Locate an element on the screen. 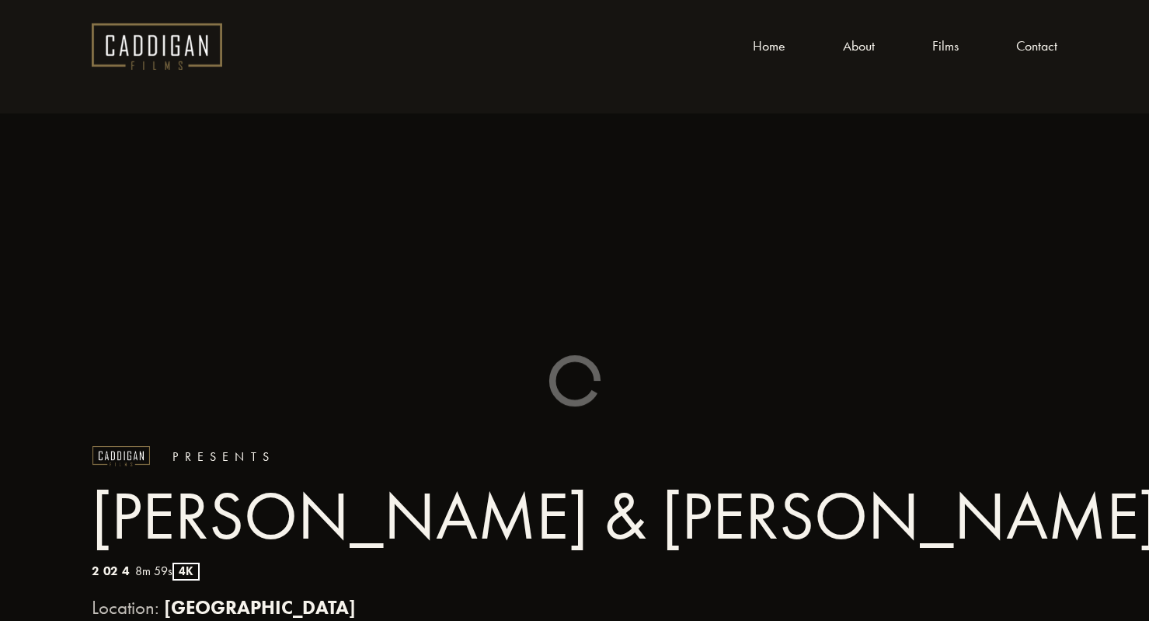 The image size is (1149, 621). a: About is located at coordinates (858, 46).